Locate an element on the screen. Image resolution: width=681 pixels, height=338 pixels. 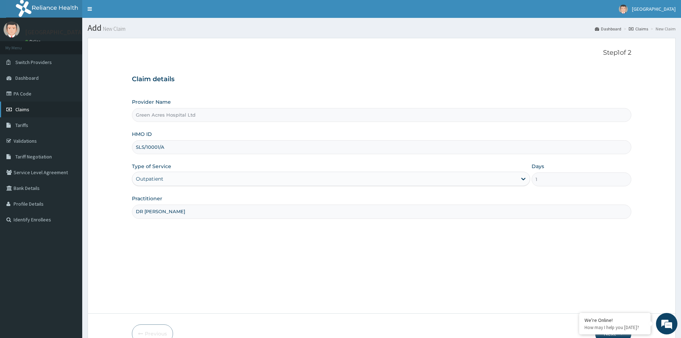
small: New Claim is located at coordinates (113, 29).